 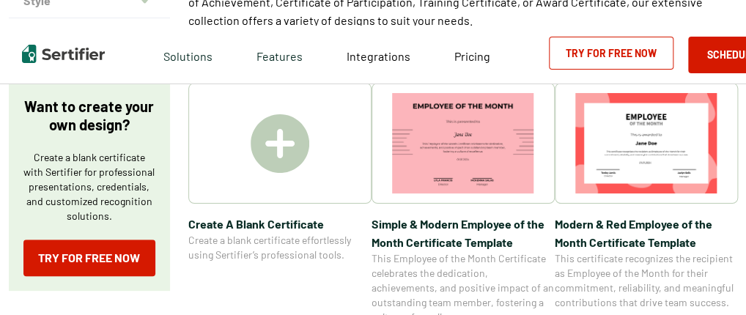 What do you see at coordinates (463, 143) in the screenshot?
I see `img: Simple & Modern Employee of the Month Certificate Template` at bounding box center [463, 143].